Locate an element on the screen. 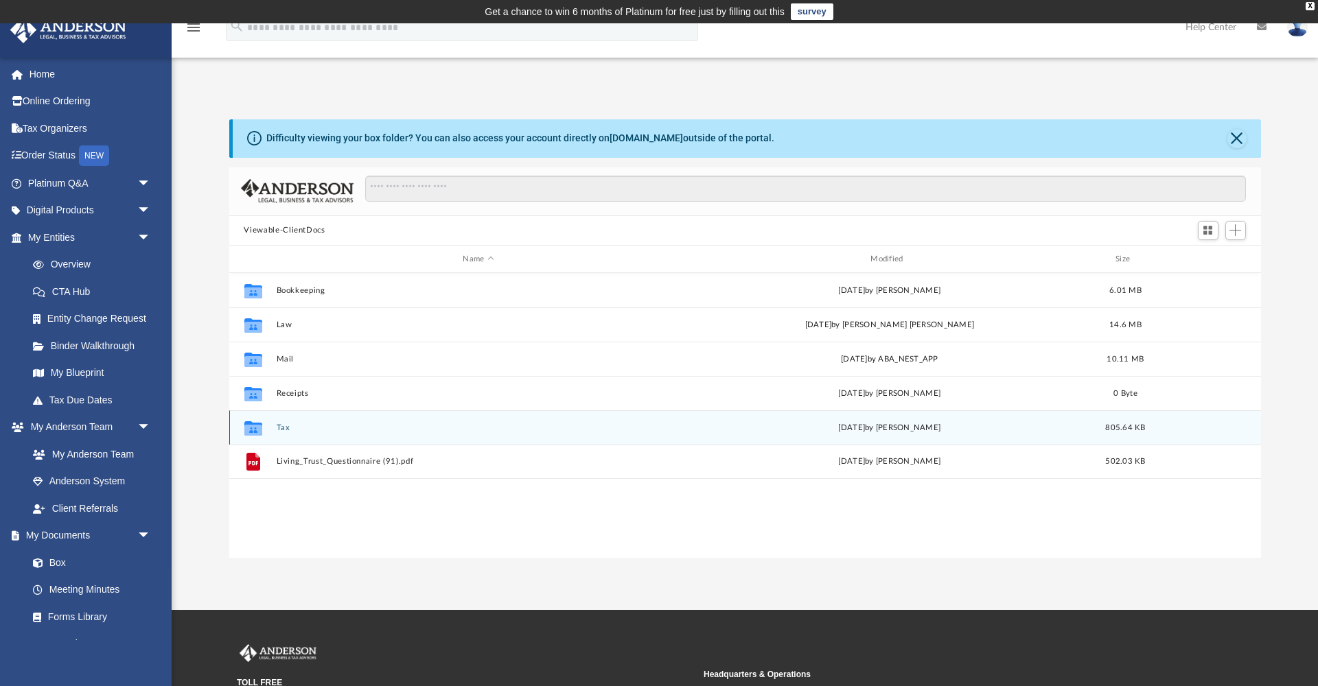 The image size is (1318, 686). a: Client Referrals is located at coordinates (92, 509).